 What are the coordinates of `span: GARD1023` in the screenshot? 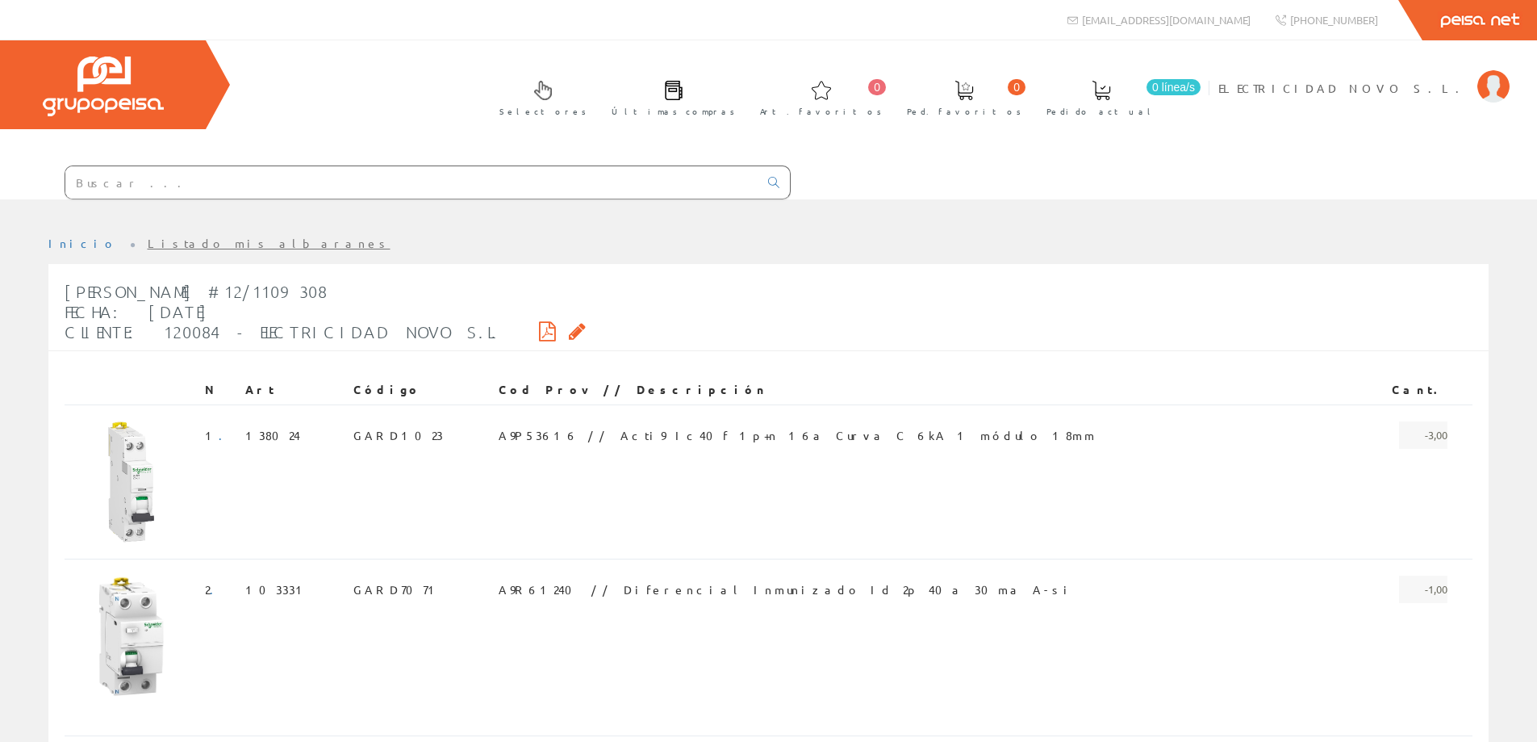 It's located at (398, 435).